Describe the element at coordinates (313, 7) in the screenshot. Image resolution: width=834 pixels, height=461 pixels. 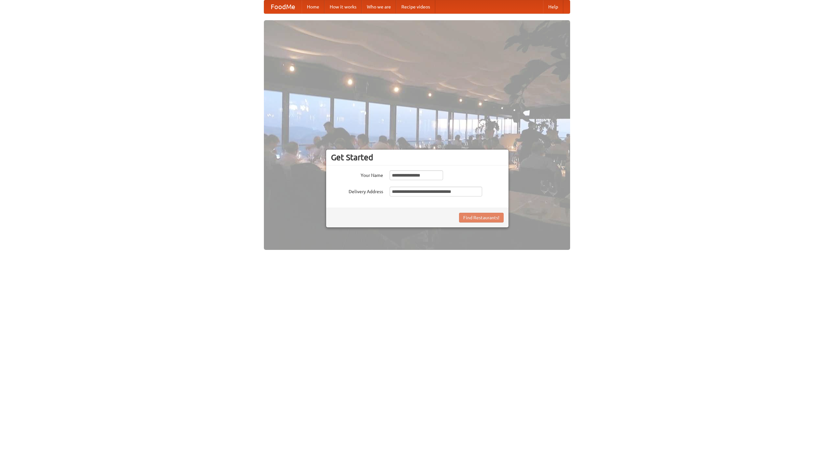
I see `a: Home` at that location.